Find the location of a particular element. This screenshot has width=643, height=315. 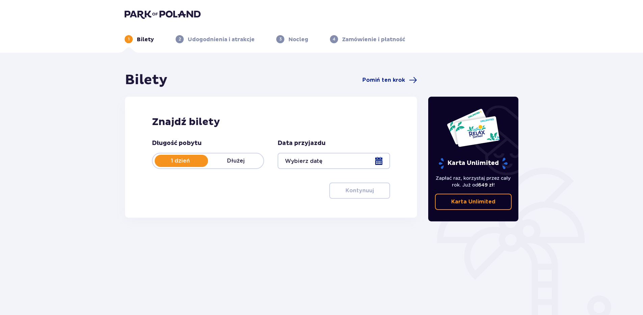

p: Długość pobytu is located at coordinates (177, 143).